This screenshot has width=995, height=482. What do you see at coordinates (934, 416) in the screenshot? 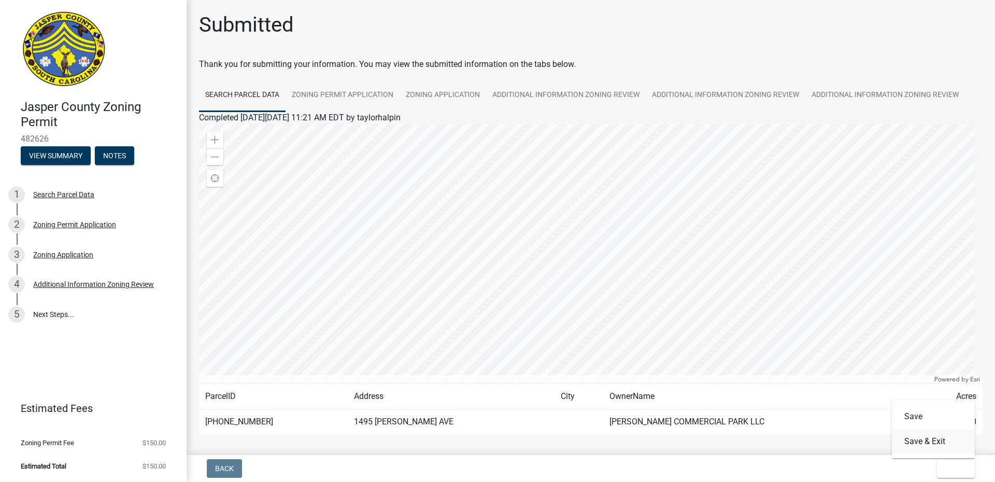
I see `button: Save` at bounding box center [934, 416].